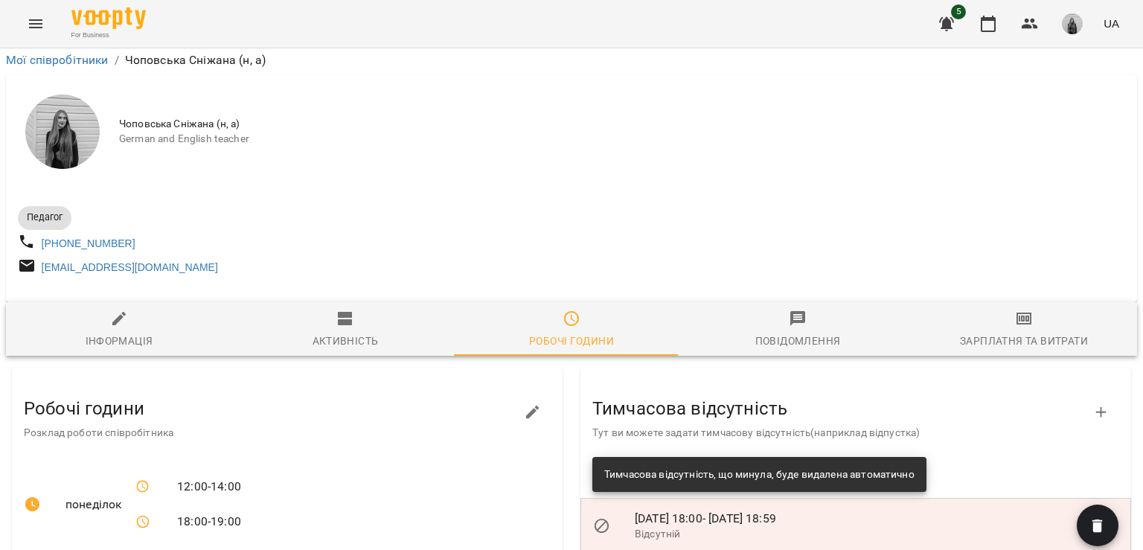 This screenshot has height=550, width=1143. Describe the element at coordinates (798, 341) in the screenshot. I see `div: Повідомлення` at that location.